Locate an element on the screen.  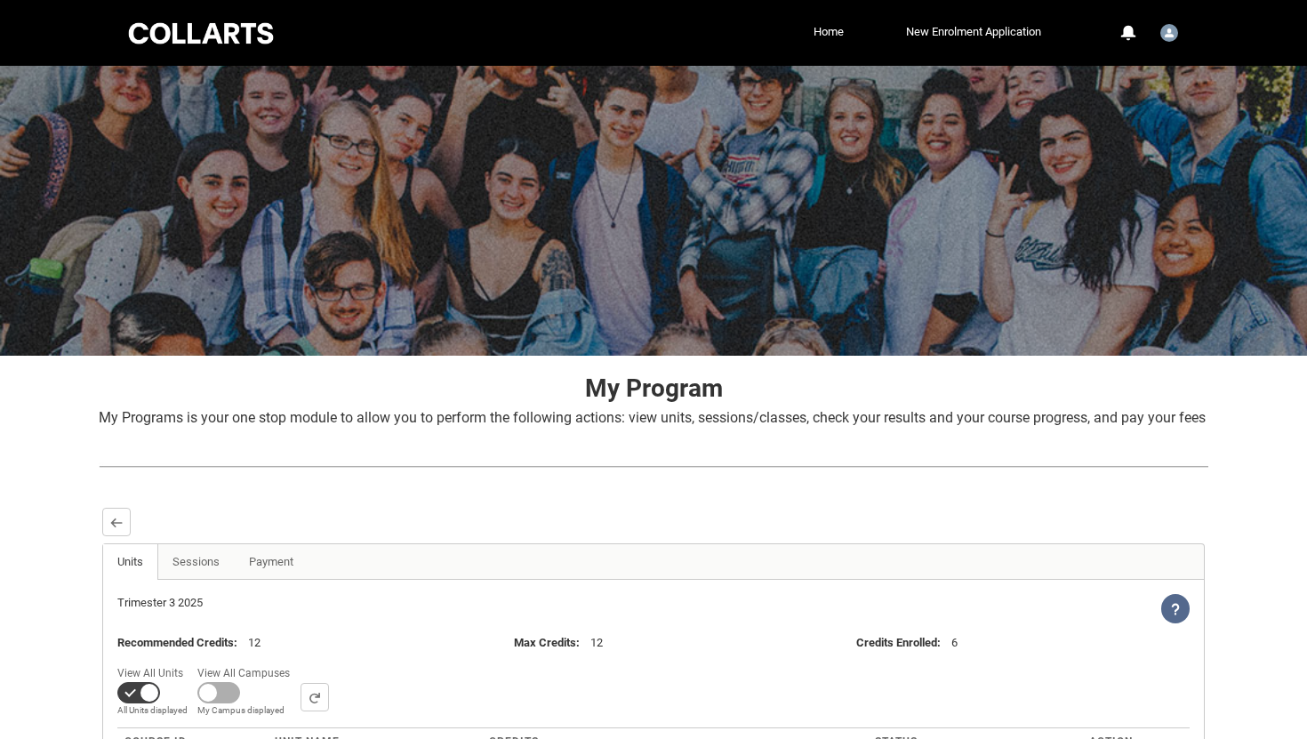
div: Trimester 3 2025 is located at coordinates (385, 603).